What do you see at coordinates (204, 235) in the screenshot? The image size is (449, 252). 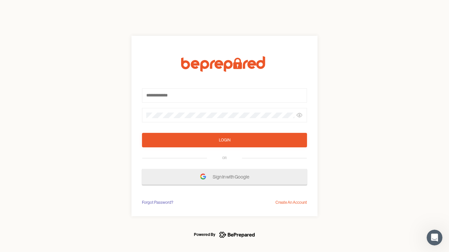 I see `div: Powered By` at bounding box center [204, 235].